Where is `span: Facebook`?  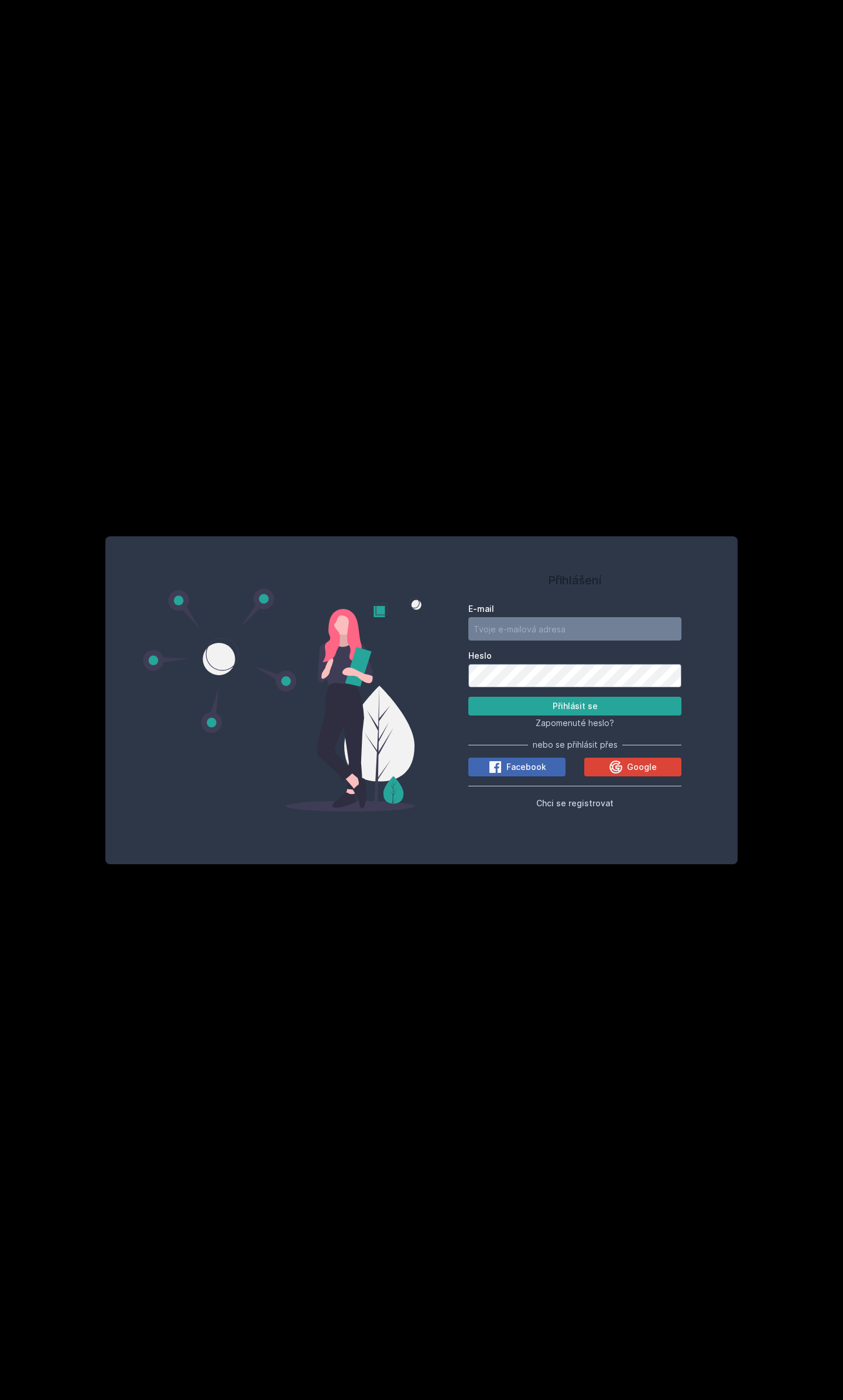
span: Facebook is located at coordinates (526, 767).